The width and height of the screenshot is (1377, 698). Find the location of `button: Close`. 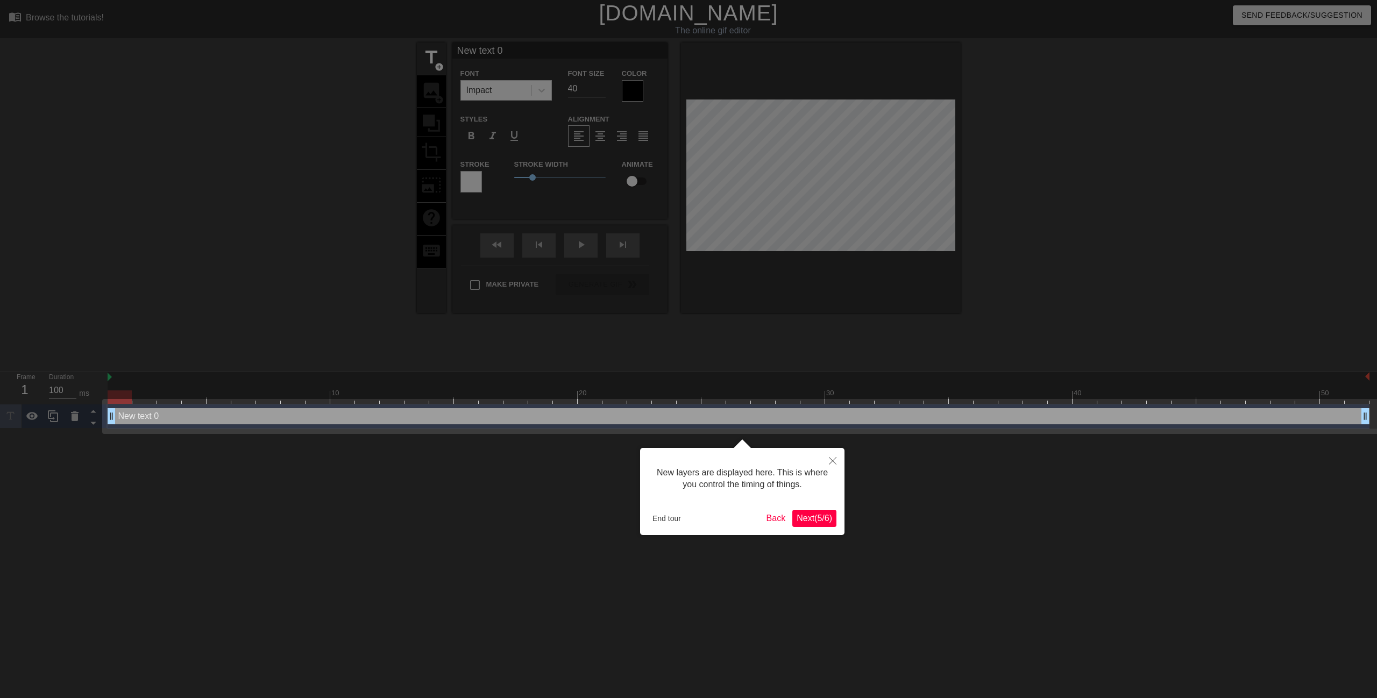

button: Close is located at coordinates (833, 461).